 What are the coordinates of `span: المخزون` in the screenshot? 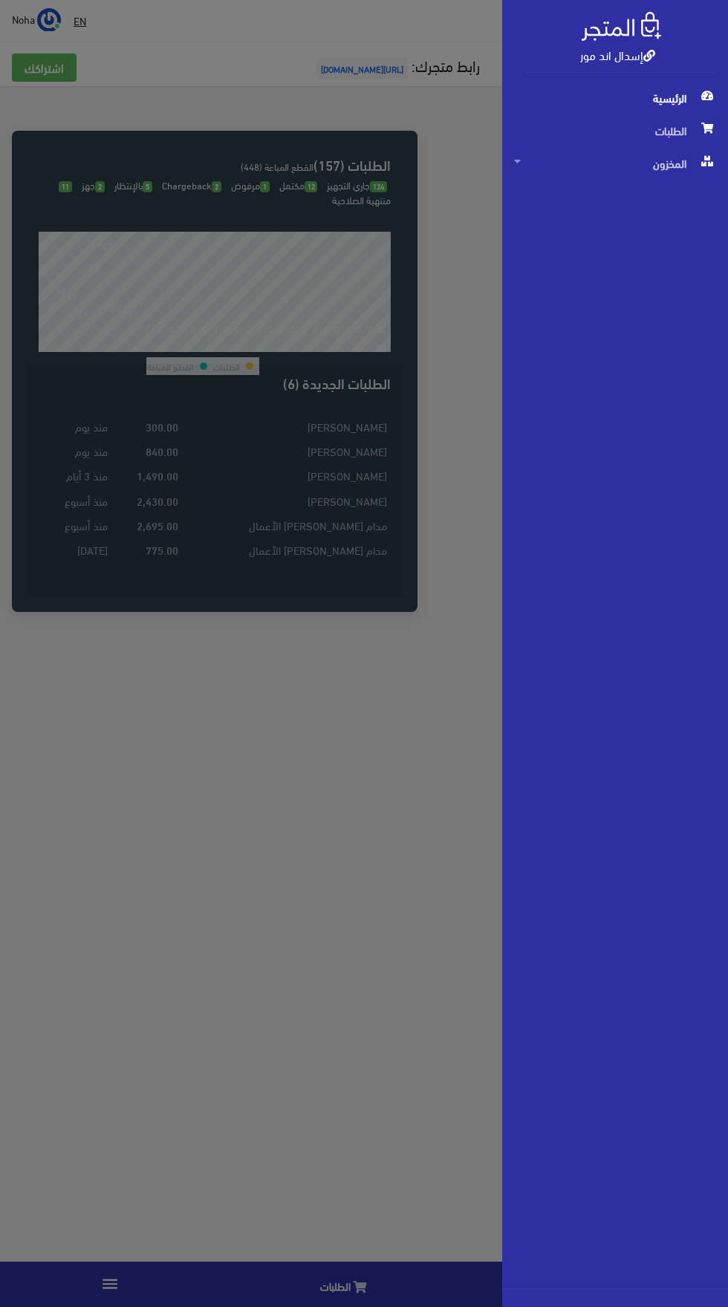 It's located at (615, 163).